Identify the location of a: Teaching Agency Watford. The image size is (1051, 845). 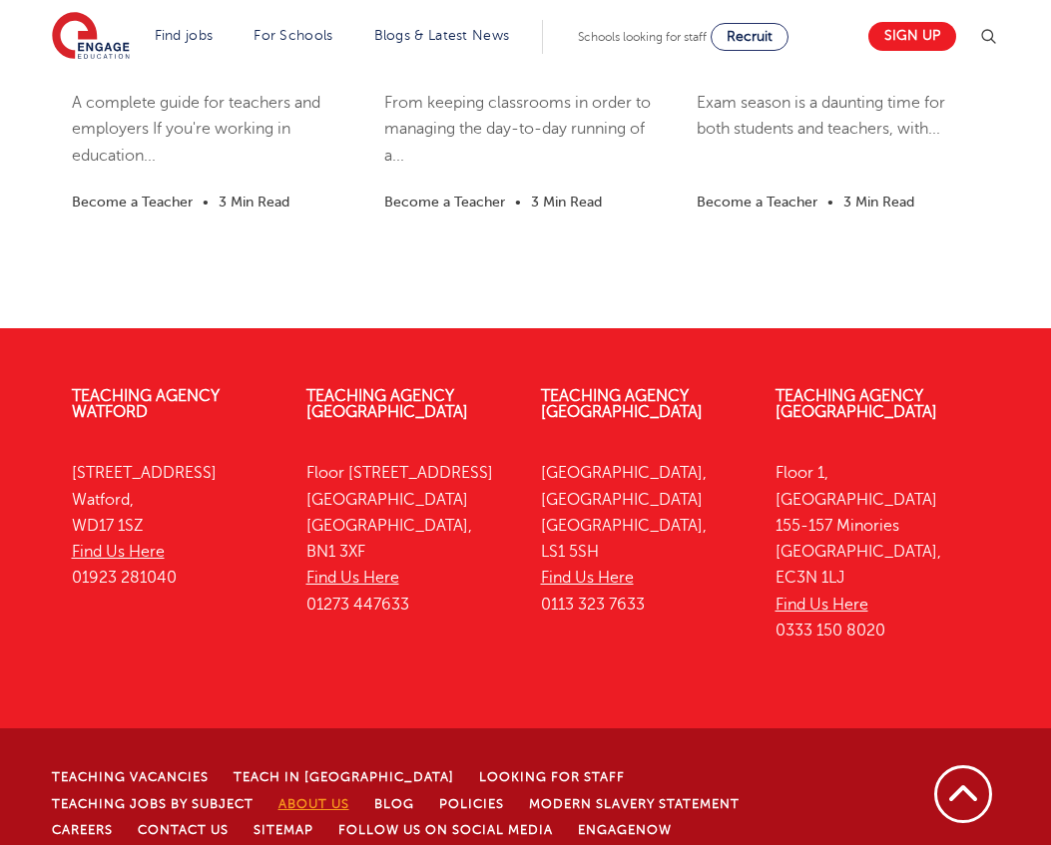
(146, 404).